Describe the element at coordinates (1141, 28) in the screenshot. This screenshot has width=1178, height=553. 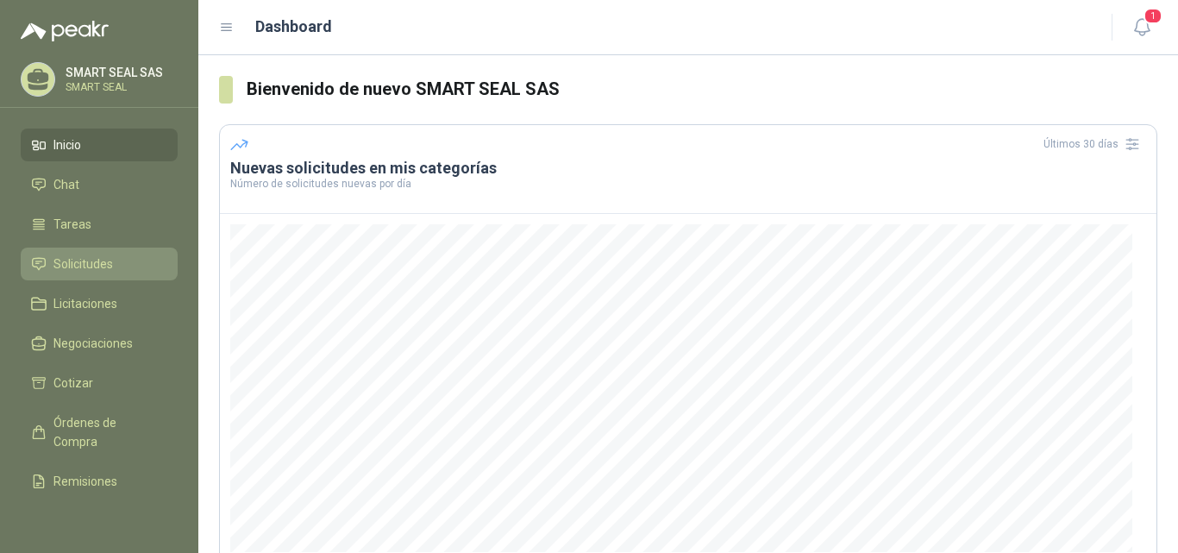
I see `button: 1` at that location.